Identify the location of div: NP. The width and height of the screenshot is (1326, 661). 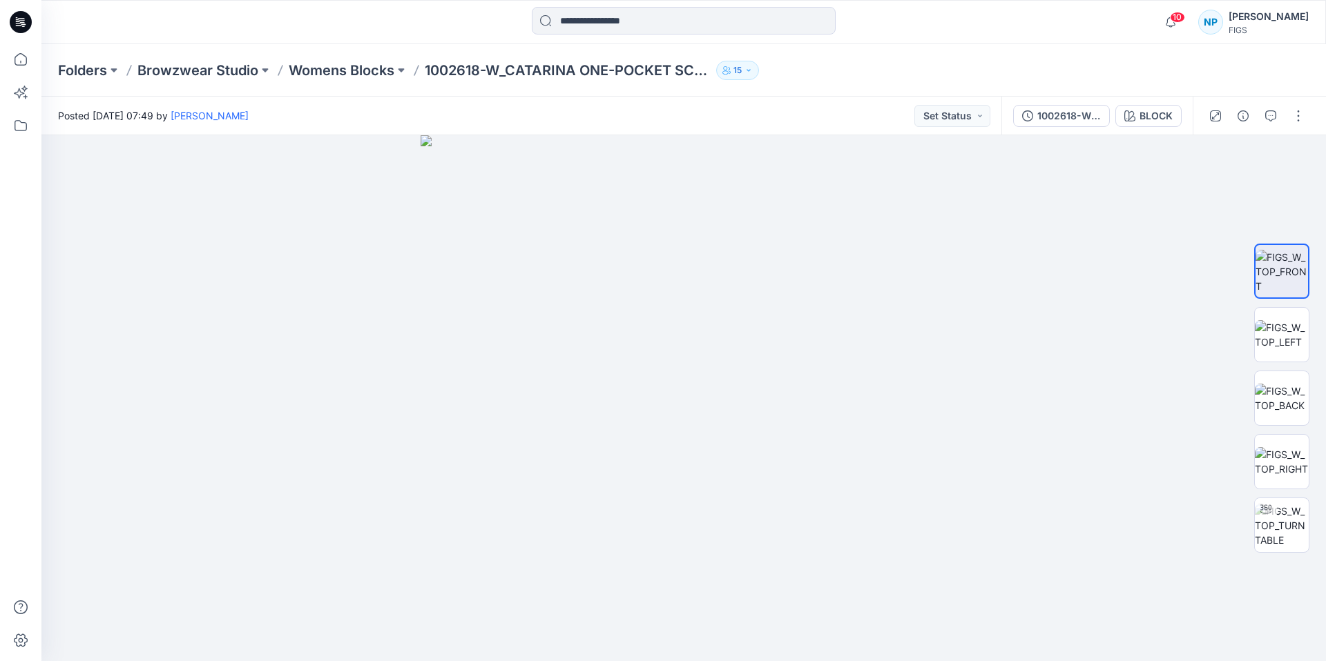
(1210, 22).